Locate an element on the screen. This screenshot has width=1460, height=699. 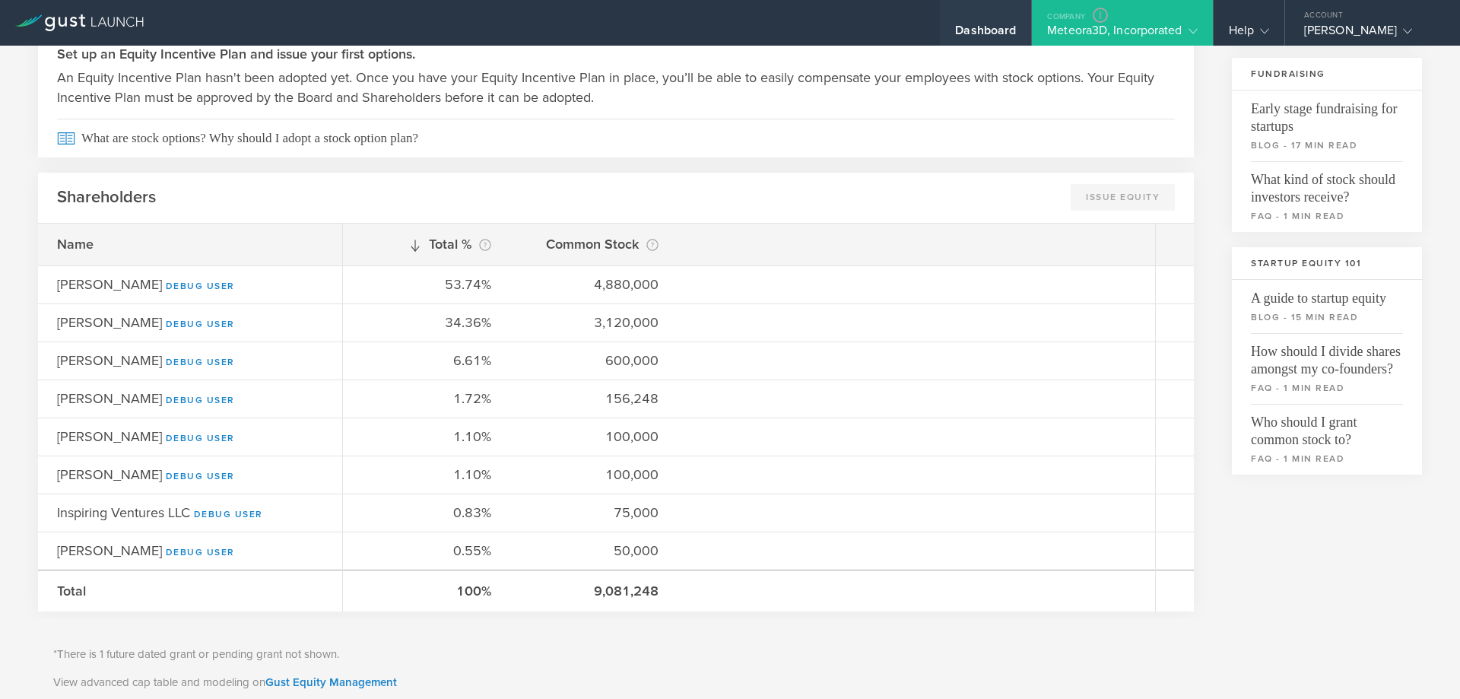
div: 3,120,000 is located at coordinates (594, 322).